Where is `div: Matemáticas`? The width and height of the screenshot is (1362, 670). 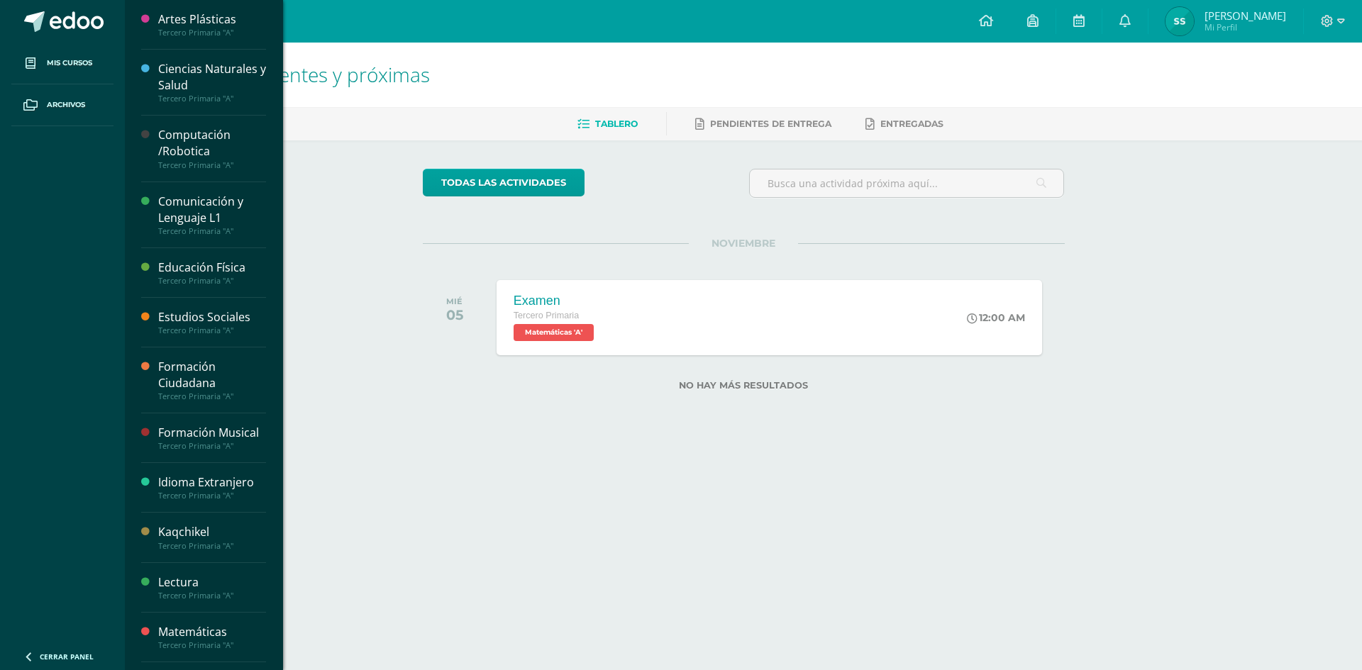 div: Matemáticas is located at coordinates (212, 632).